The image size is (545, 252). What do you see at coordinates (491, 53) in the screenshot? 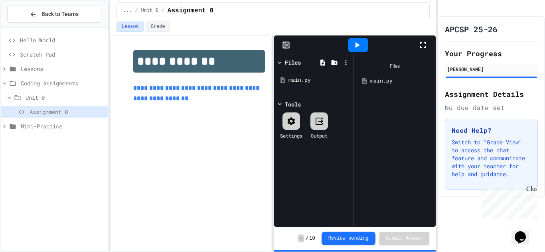
I see `h2: Your Progress` at bounding box center [491, 53].